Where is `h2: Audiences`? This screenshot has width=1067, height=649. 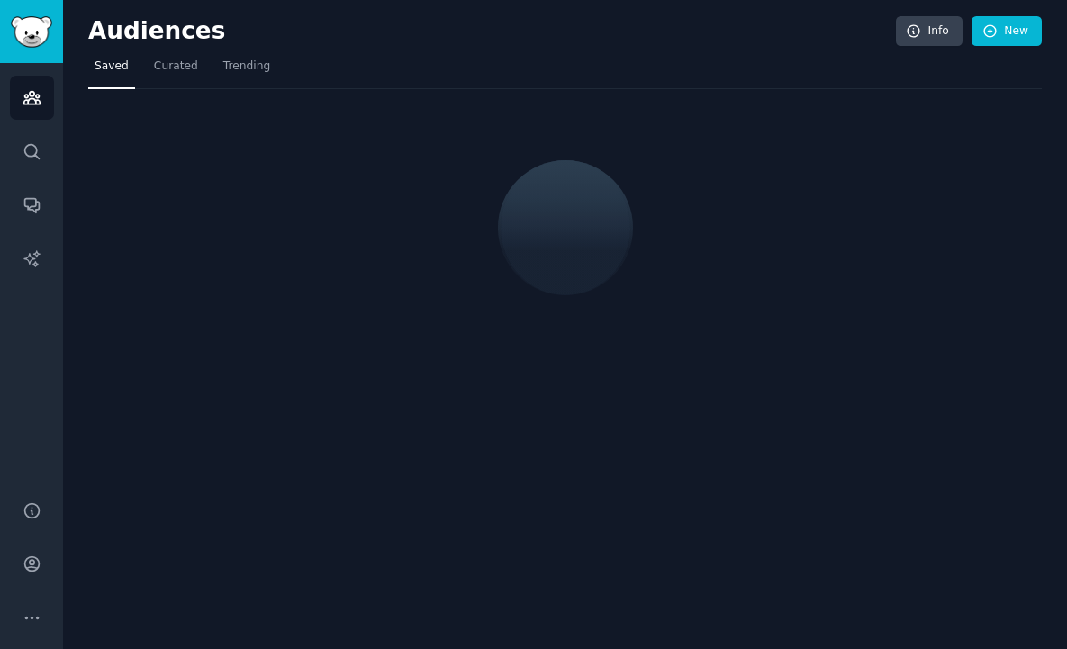
h2: Audiences is located at coordinates (492, 32).